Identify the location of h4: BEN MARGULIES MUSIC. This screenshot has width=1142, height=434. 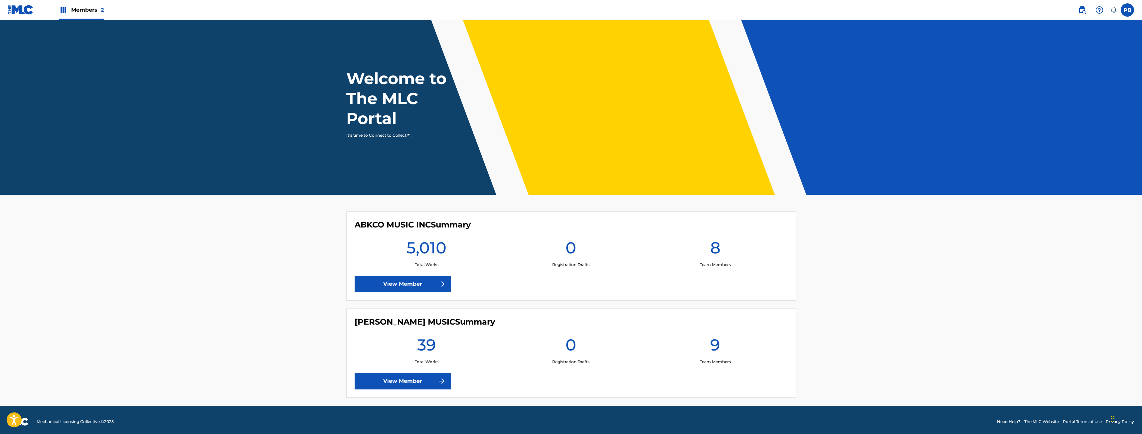
(425, 322).